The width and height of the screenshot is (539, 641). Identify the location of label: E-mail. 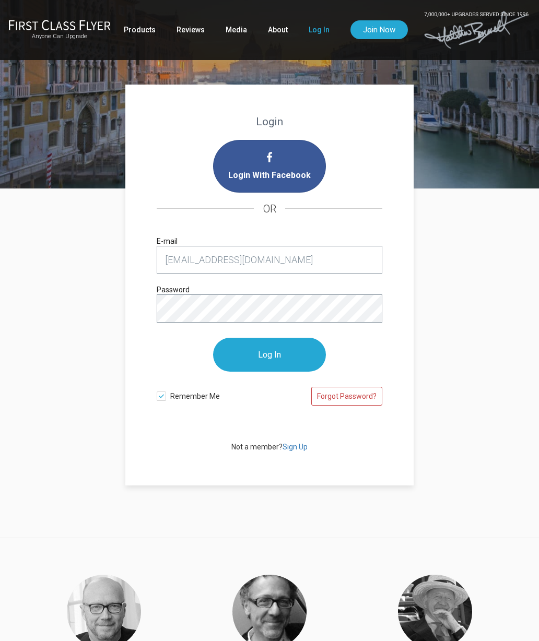
(167, 241).